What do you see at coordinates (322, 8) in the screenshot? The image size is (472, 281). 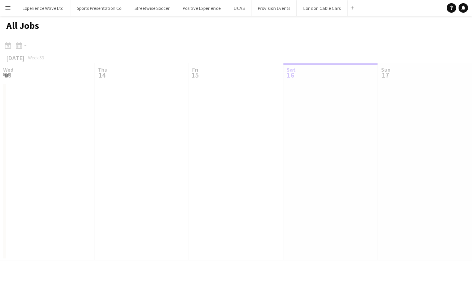 I see `button: London Cable Cars` at bounding box center [322, 8].